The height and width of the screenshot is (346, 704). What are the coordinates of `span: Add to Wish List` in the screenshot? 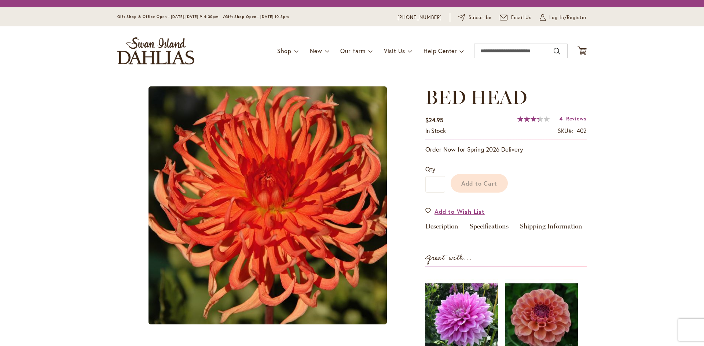 It's located at (459, 212).